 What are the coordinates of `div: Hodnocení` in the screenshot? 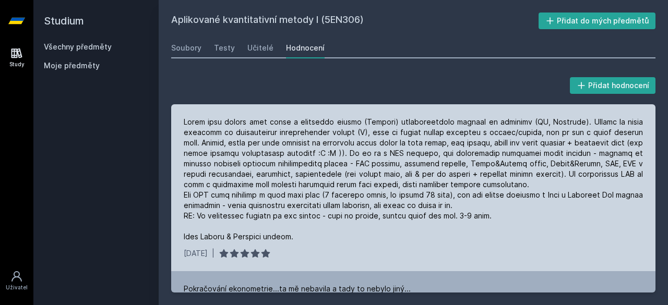 It's located at (305, 48).